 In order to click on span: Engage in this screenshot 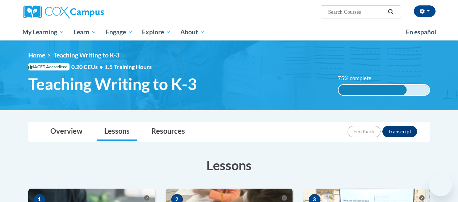, I will do `click(119, 32)`.